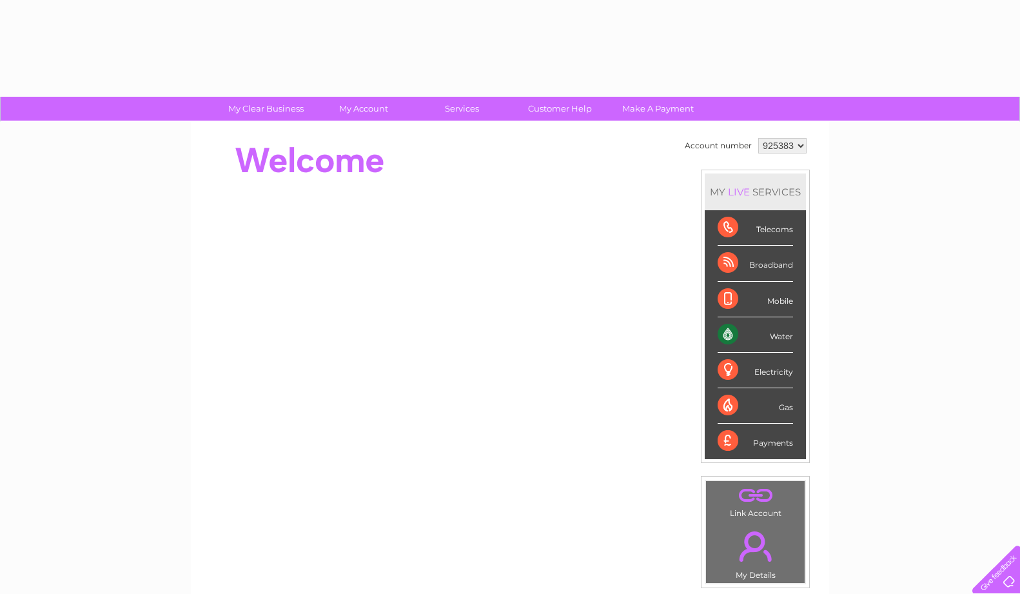 This screenshot has width=1020, height=594. Describe the element at coordinates (755, 228) in the screenshot. I see `div: Telecoms` at that location.